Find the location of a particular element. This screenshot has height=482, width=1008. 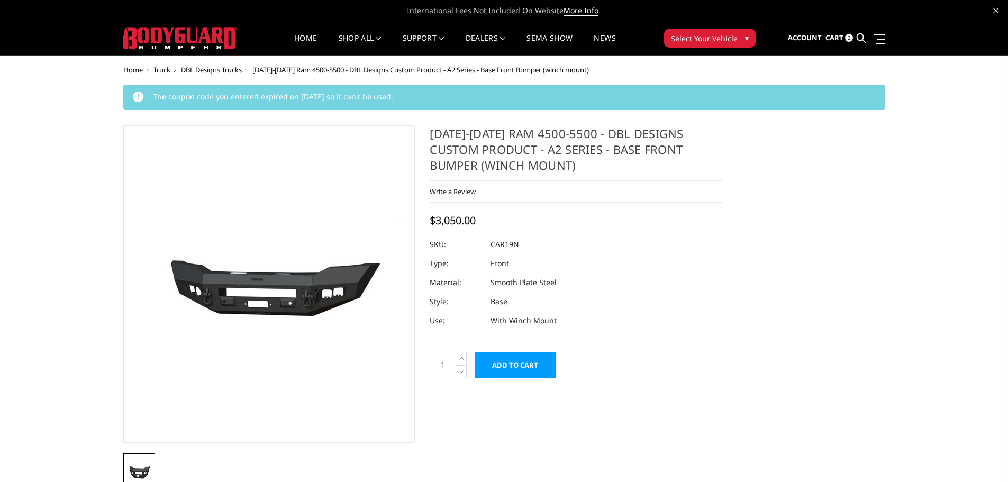

dd: Front is located at coordinates (499, 263).